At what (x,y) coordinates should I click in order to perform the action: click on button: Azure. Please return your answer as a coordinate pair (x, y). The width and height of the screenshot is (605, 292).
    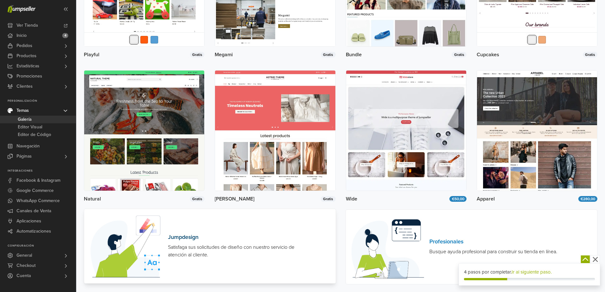
    Looking at the image, I should click on (154, 40).